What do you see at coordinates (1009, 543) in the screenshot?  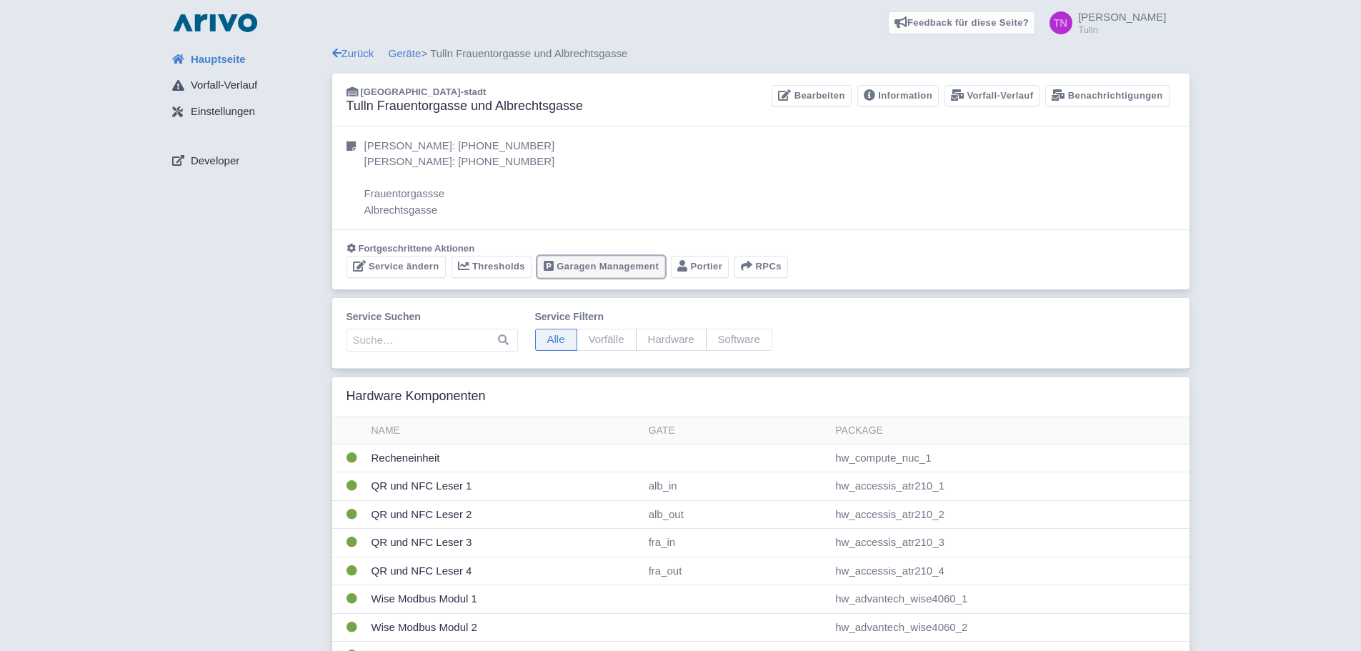 I see `td: hw_accessis_atr210_3` at bounding box center [1009, 543].